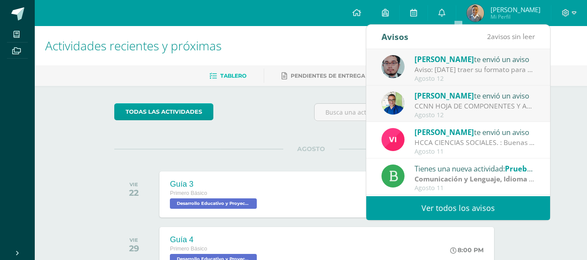  What do you see at coordinates (395, 36) in the screenshot?
I see `div: Avisos` at bounding box center [395, 36].